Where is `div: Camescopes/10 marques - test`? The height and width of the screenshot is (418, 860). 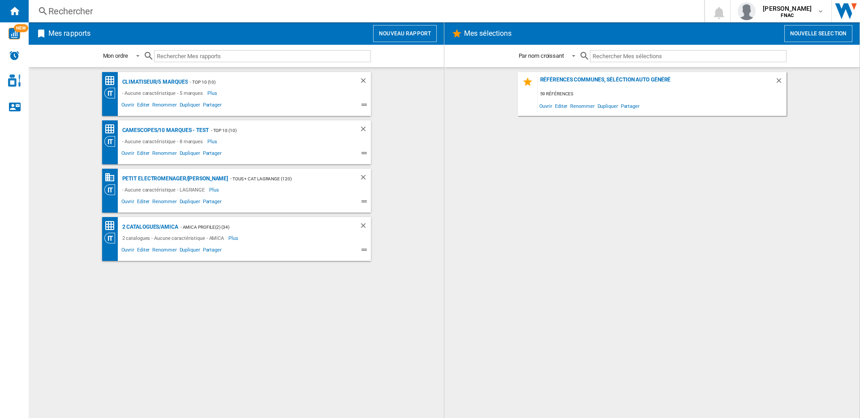
div: Camescopes/10 marques - test is located at coordinates (164, 130).